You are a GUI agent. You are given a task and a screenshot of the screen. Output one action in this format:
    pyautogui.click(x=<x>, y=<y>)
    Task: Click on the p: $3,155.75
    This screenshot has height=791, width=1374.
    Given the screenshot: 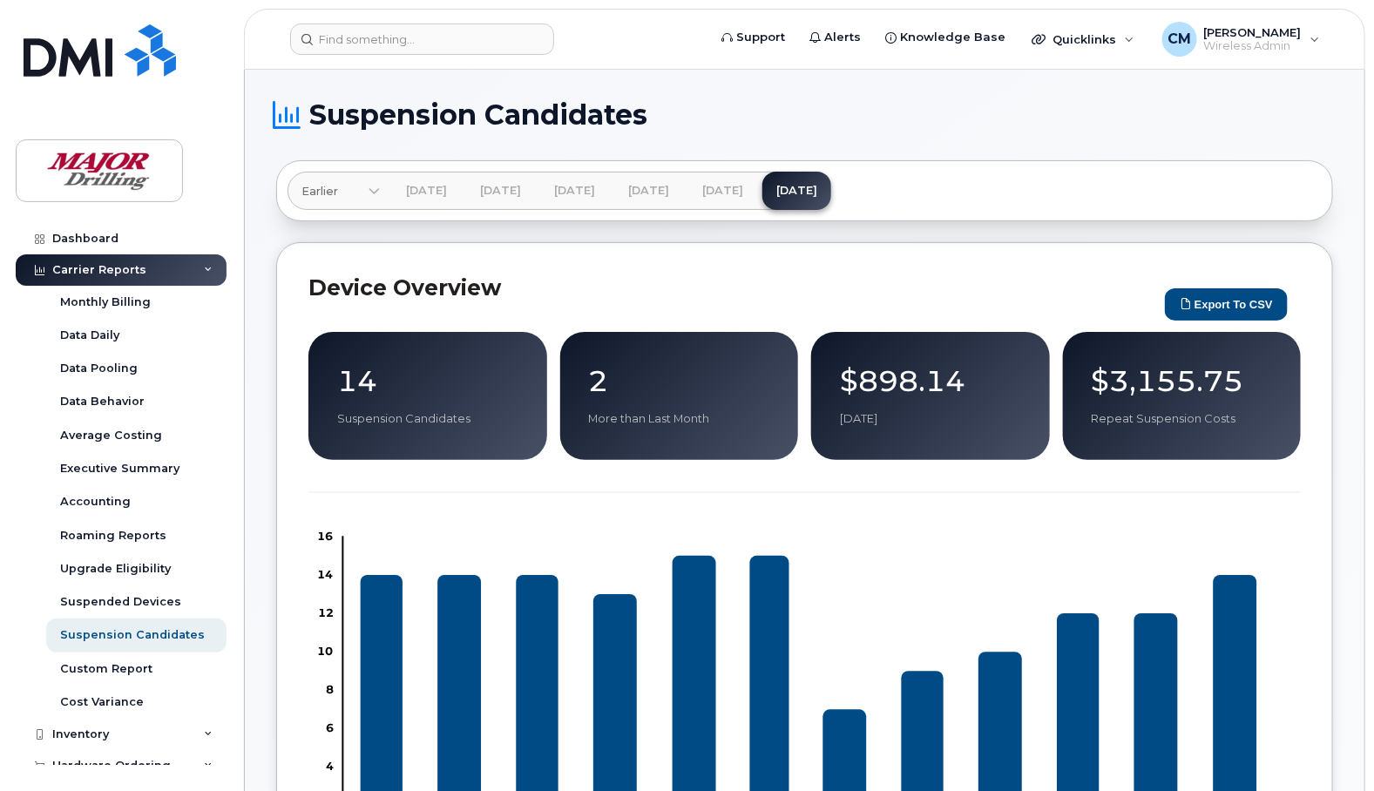 What is the action you would take?
    pyautogui.click(x=1182, y=381)
    